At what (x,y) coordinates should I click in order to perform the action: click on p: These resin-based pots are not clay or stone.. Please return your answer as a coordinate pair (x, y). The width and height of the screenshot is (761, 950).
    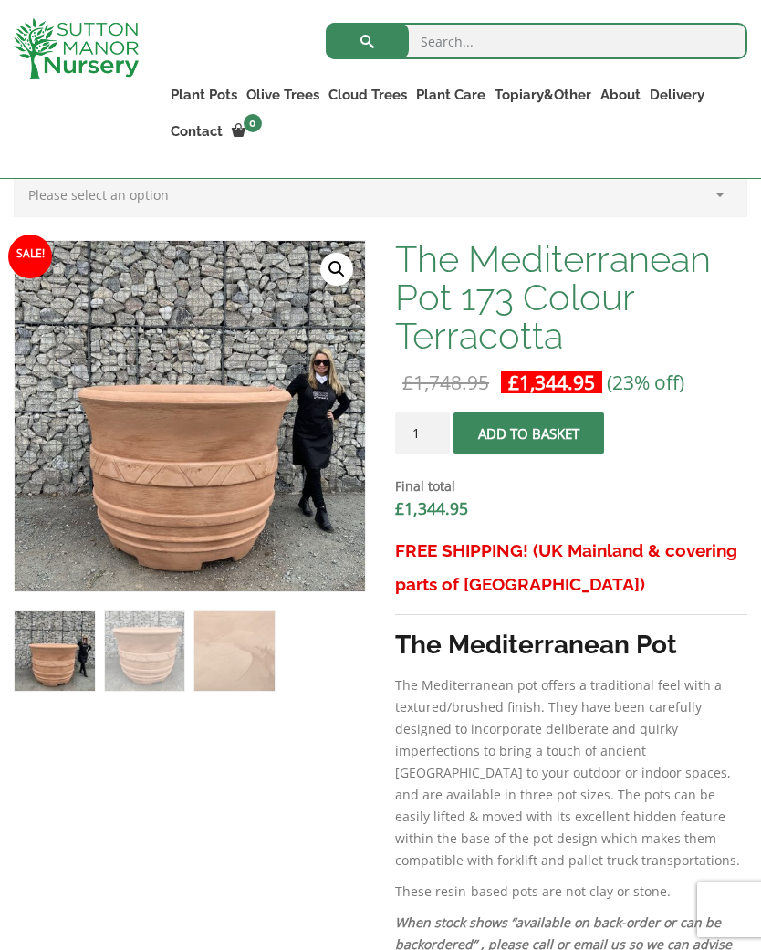
    Looking at the image, I should click on (571, 891).